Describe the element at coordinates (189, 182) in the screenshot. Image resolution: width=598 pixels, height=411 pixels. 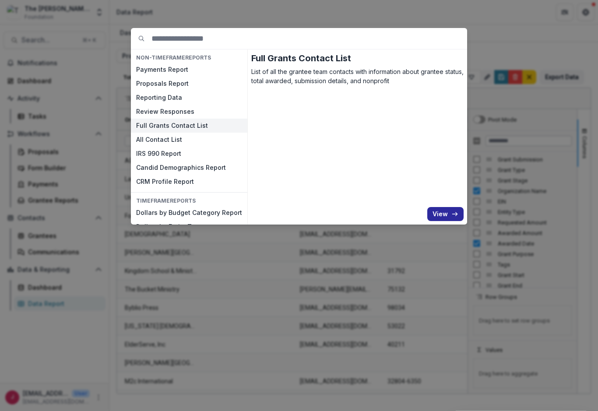
I see `button: CRM Profile Report` at that location.